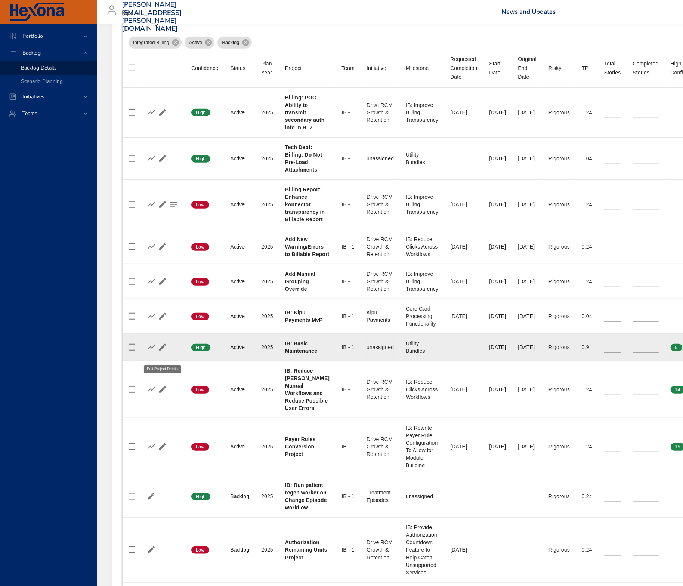  Describe the element at coordinates (422, 316) in the screenshot. I see `div: Core Card Processing Functionality` at that location.